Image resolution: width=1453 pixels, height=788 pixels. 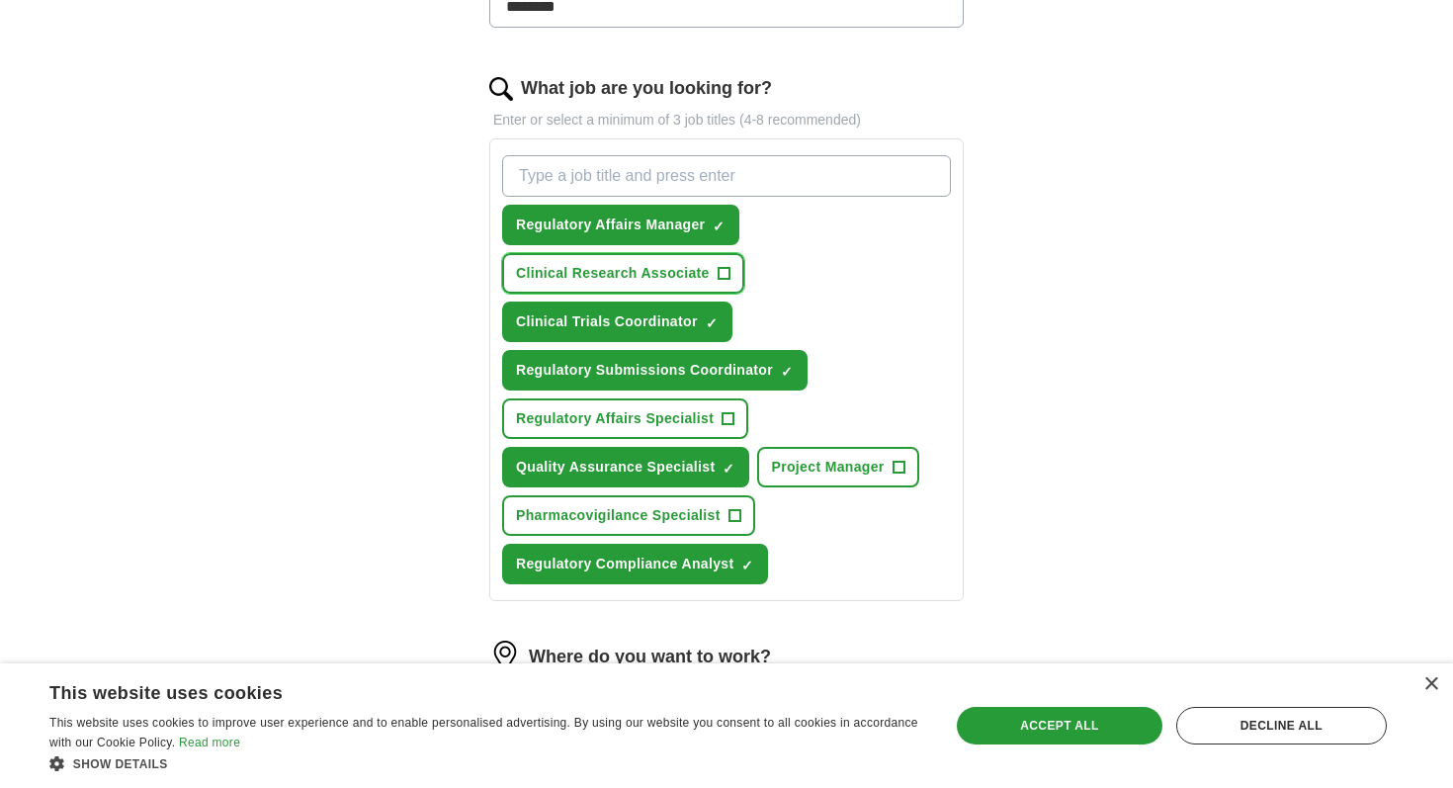 I want to click on span: Pharmacovigilance Specialist, so click(x=618, y=515).